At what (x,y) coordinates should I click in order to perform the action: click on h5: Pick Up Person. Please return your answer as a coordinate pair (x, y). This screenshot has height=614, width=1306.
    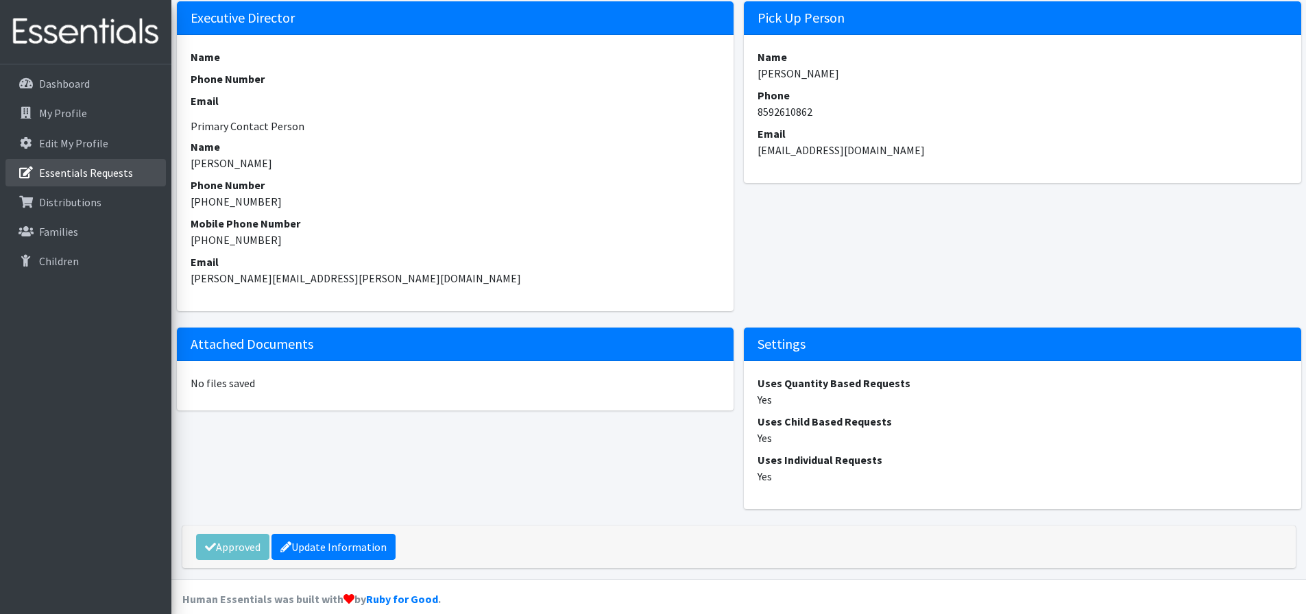
    Looking at the image, I should click on (1022, 18).